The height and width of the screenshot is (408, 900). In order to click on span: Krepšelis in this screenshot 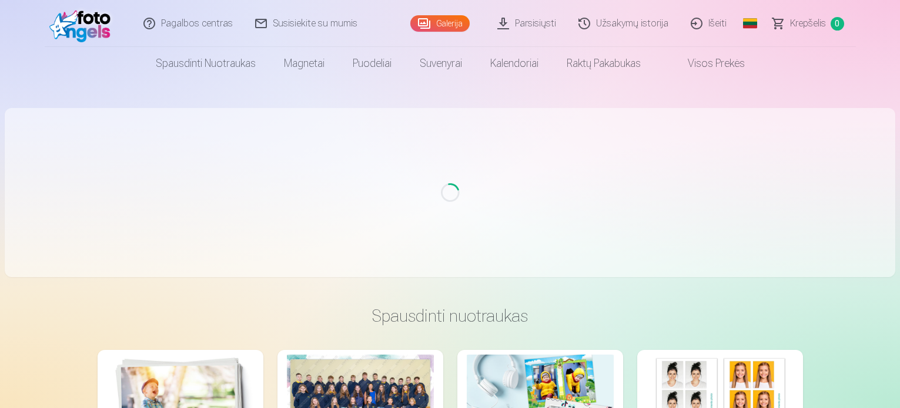, I will do `click(807, 24)`.